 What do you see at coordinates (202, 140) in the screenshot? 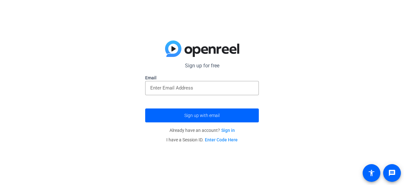
I see `span: I have a Session ID.` at bounding box center [202, 140].